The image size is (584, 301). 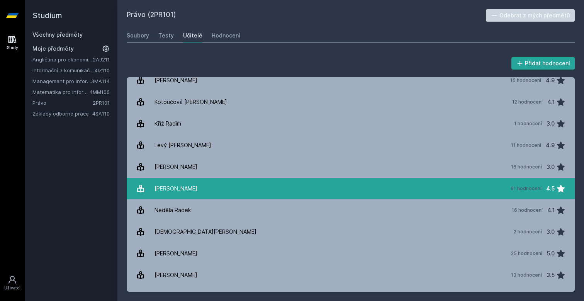 What do you see at coordinates (12, 43) in the screenshot?
I see `a: Study` at bounding box center [12, 43].